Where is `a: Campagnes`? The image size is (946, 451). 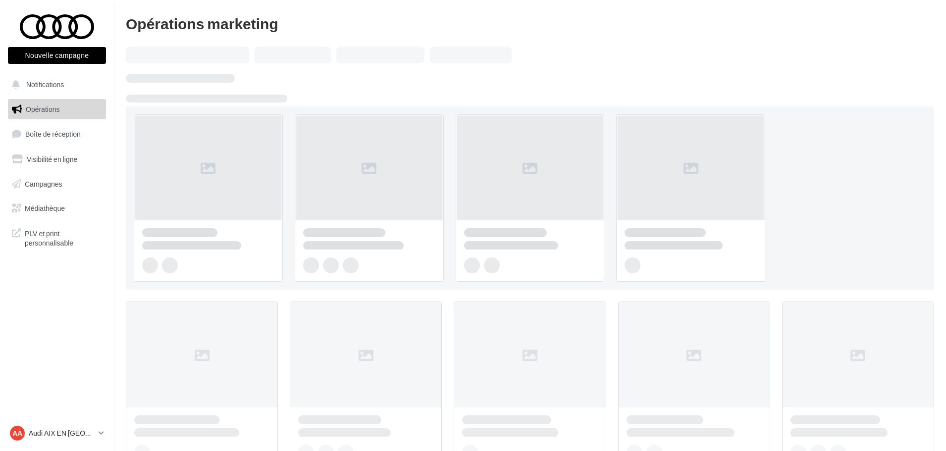 a: Campagnes is located at coordinates (57, 184).